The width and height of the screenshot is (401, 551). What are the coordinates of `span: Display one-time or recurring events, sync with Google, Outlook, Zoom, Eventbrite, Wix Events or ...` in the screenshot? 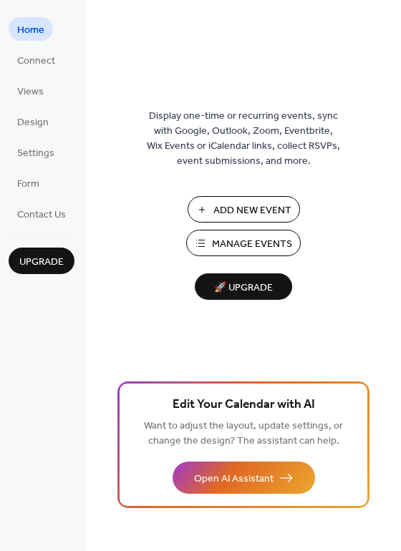 It's located at (243, 139).